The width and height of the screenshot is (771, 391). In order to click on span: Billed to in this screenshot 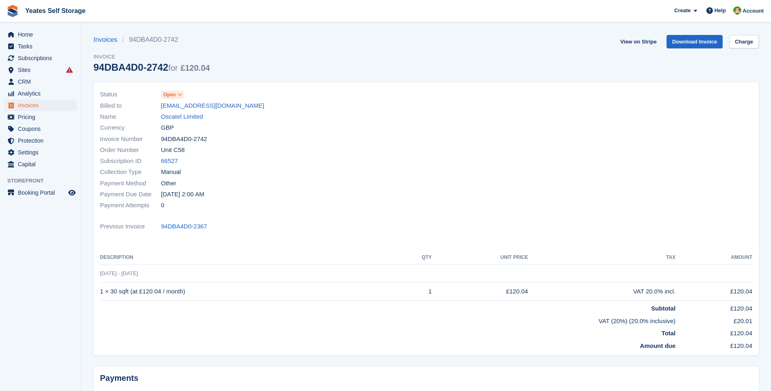, I will do `click(131, 106)`.